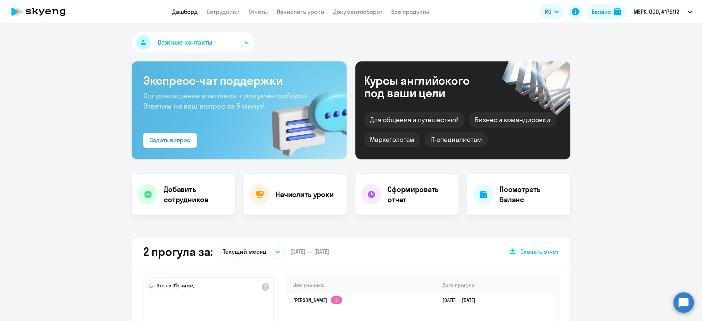 This screenshot has width=702, height=321. Describe the element at coordinates (497, 285) in the screenshot. I see `th: Дата прогула` at that location.